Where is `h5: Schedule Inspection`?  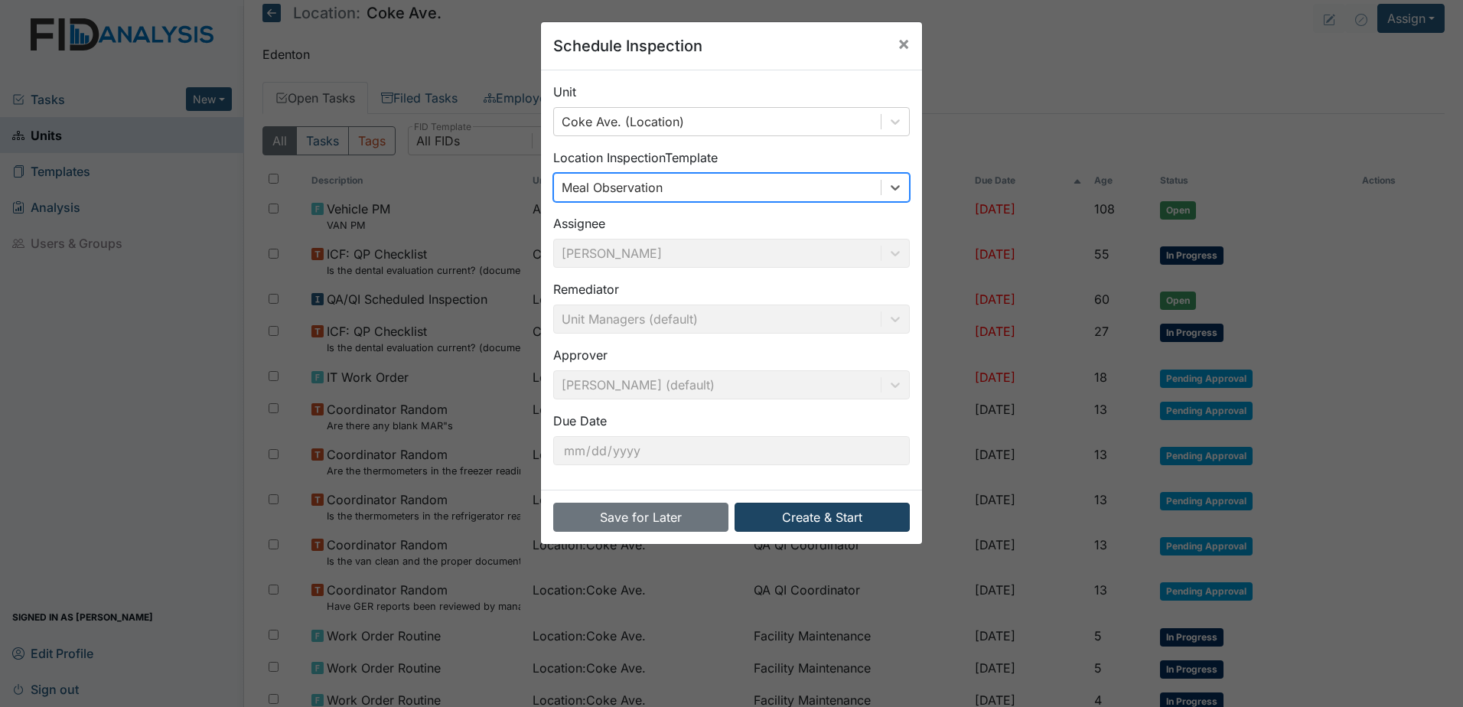 h5: Schedule Inspection is located at coordinates (628, 46).